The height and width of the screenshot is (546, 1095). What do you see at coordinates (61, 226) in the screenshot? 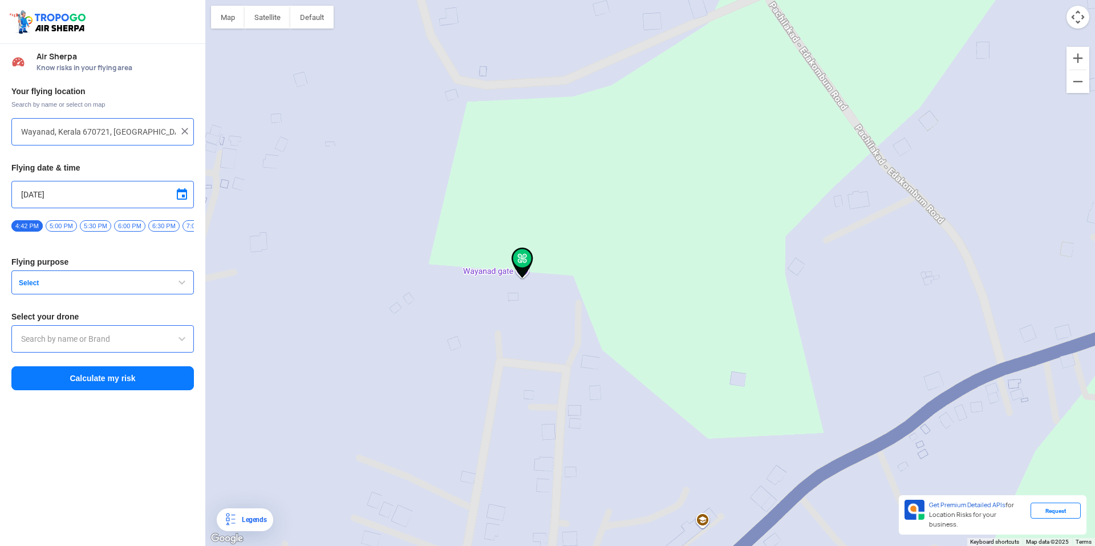
I see `span: 5:00 PM` at bounding box center [61, 226].